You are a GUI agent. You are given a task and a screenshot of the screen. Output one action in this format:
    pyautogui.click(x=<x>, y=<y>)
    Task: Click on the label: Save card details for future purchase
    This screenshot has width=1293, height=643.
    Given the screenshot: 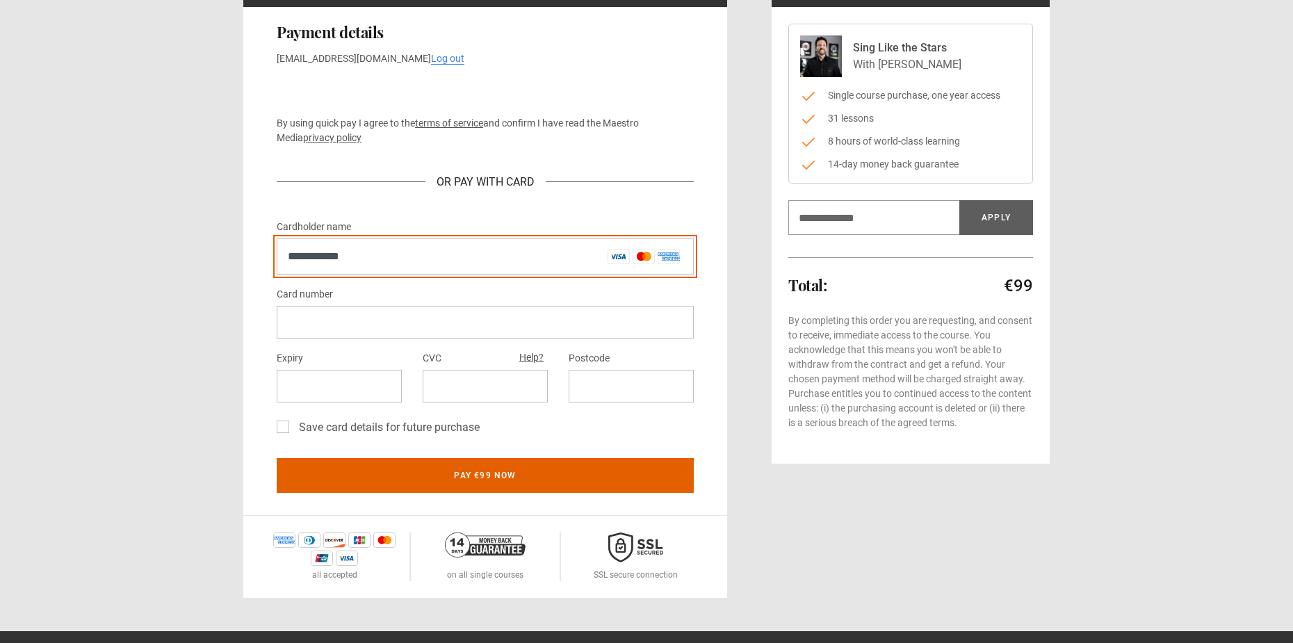 What is the action you would take?
    pyautogui.click(x=387, y=428)
    